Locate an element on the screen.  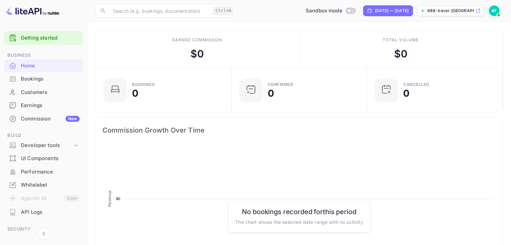
a: Performance is located at coordinates (43, 172).